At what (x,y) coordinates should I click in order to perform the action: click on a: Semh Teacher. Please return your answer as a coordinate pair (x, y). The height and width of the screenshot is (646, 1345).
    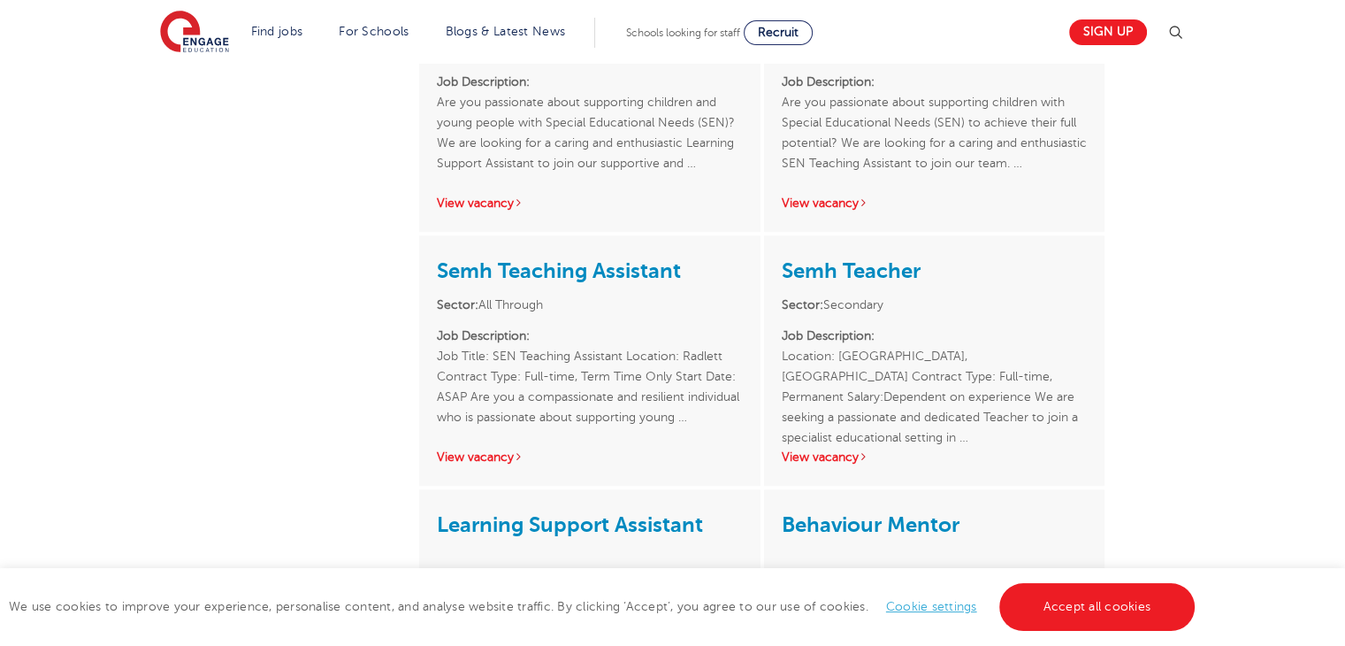
    Looking at the image, I should click on (851, 271).